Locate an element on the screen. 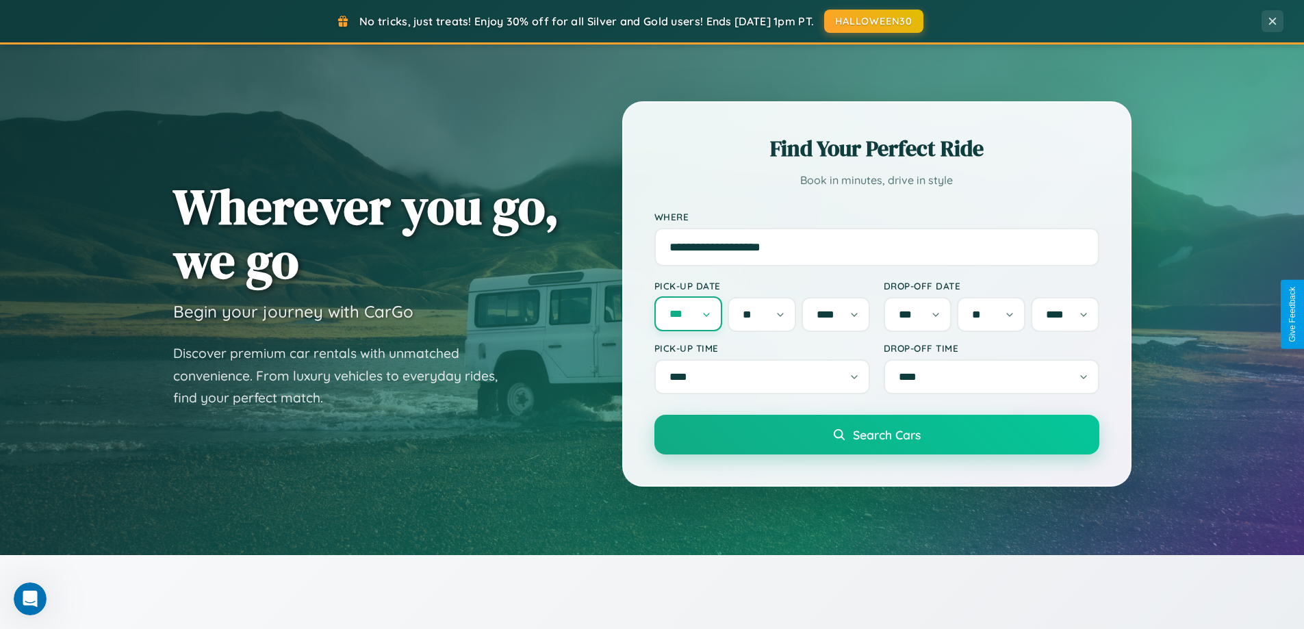 The image size is (1304, 629). p: Discover premium car rentals with unmatched convenience. From luxury vehicles to everyday rides, ... is located at coordinates (344, 376).